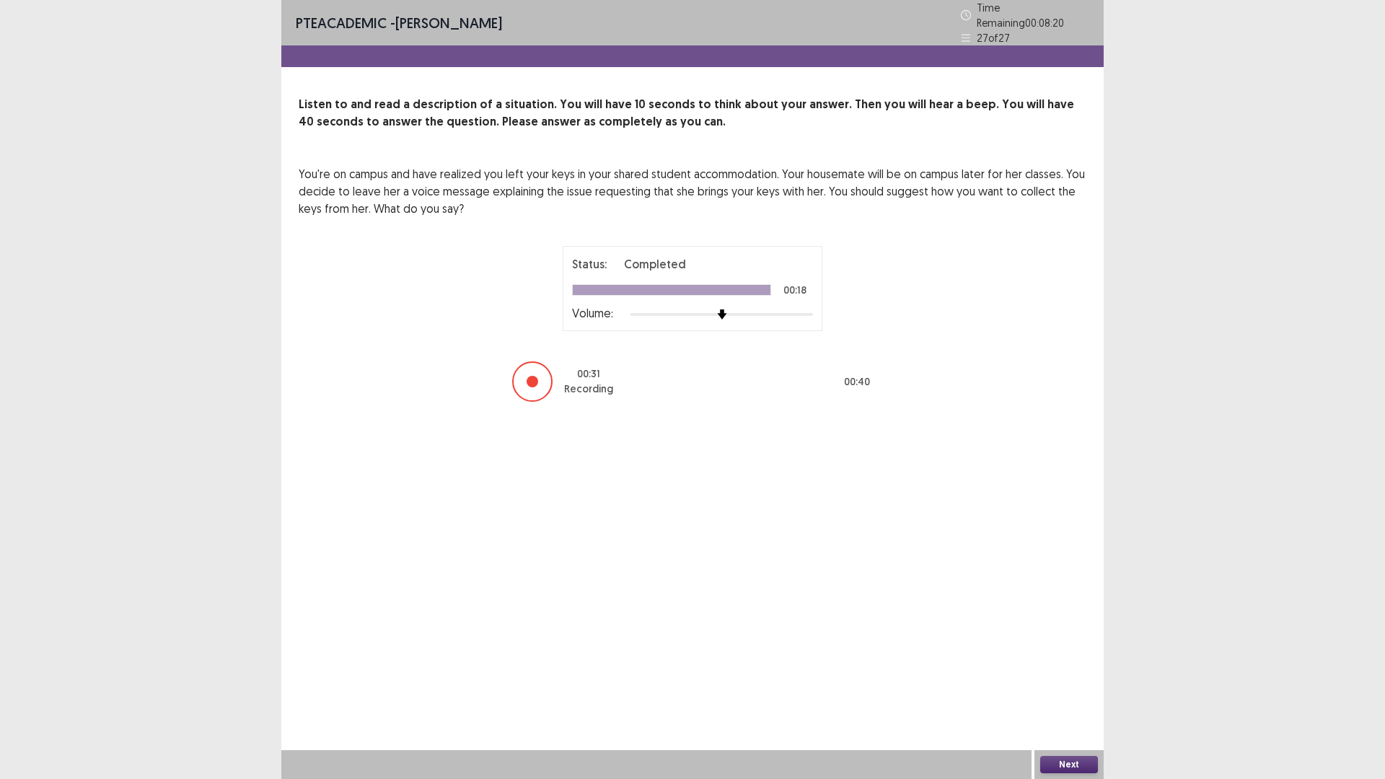 Image resolution: width=1385 pixels, height=779 pixels. I want to click on p: Status:, so click(589, 264).